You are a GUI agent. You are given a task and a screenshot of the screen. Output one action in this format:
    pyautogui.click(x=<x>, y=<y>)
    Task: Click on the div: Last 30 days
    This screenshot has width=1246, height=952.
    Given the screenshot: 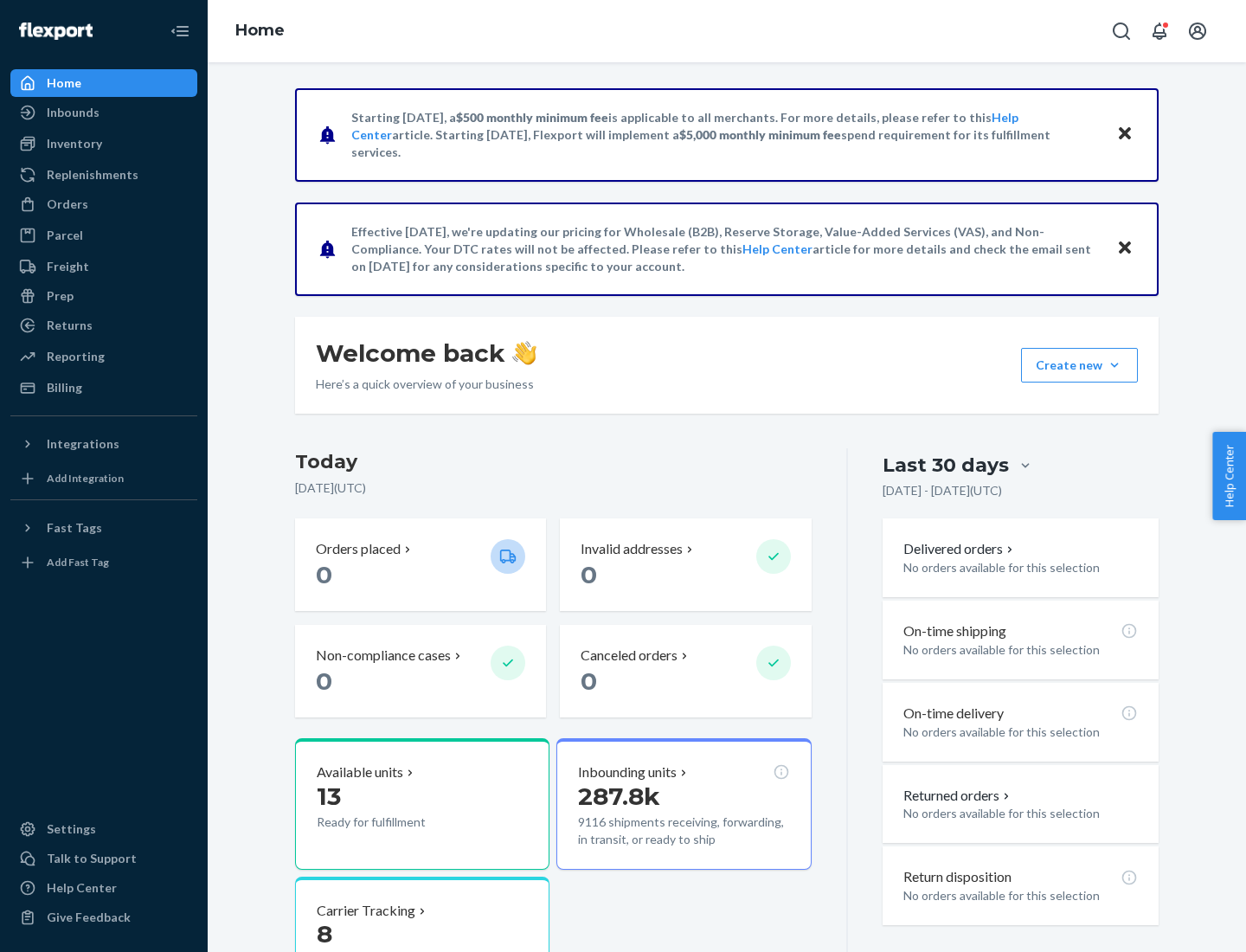 What is the action you would take?
    pyautogui.click(x=946, y=465)
    